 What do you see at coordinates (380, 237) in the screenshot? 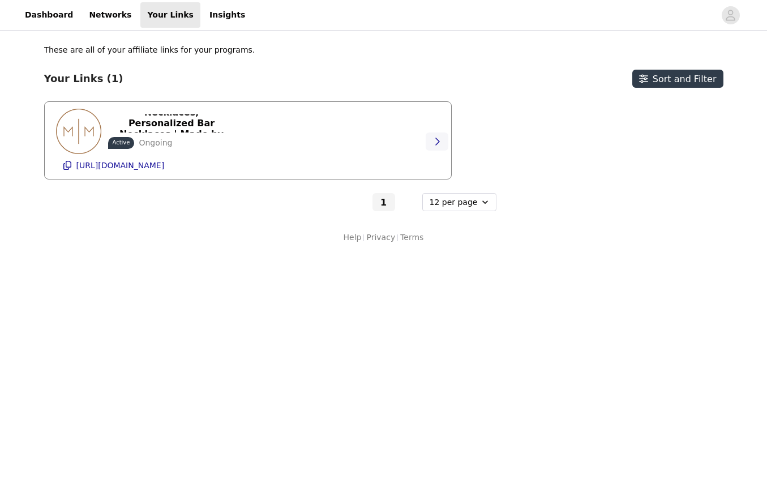
I see `p: Privacy` at bounding box center [380, 237].